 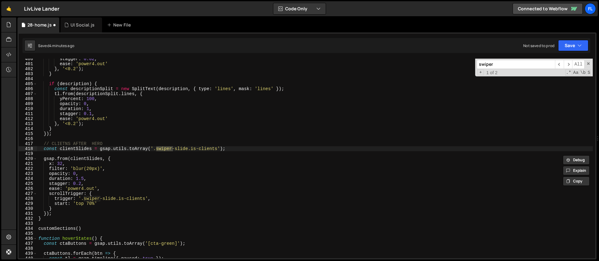 I want to click on div: 400, so click(x=28, y=59).